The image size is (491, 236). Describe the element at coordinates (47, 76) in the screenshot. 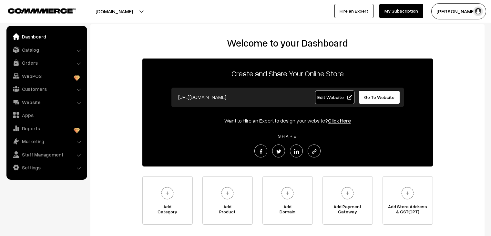

I see `a: WebPOS` at that location.